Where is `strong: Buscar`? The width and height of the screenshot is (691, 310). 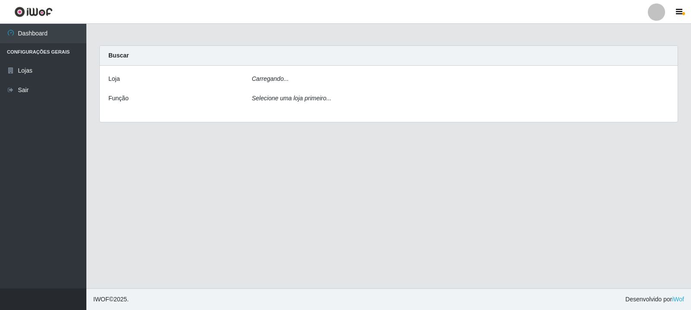 strong: Buscar is located at coordinates (118, 55).